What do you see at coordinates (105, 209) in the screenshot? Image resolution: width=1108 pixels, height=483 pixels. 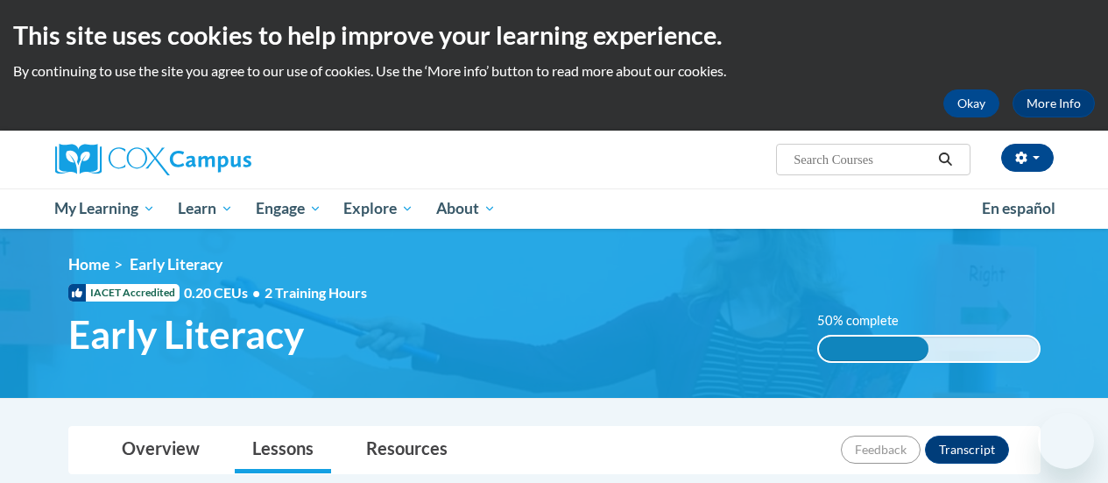 I see `a: My Learning` at bounding box center [105, 209].